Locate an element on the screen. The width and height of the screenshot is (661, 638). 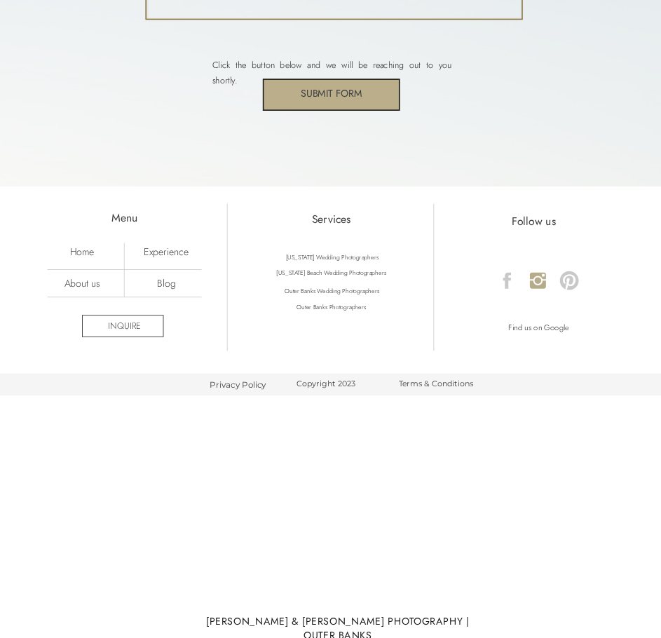
nav: Blog is located at coordinates (166, 282).